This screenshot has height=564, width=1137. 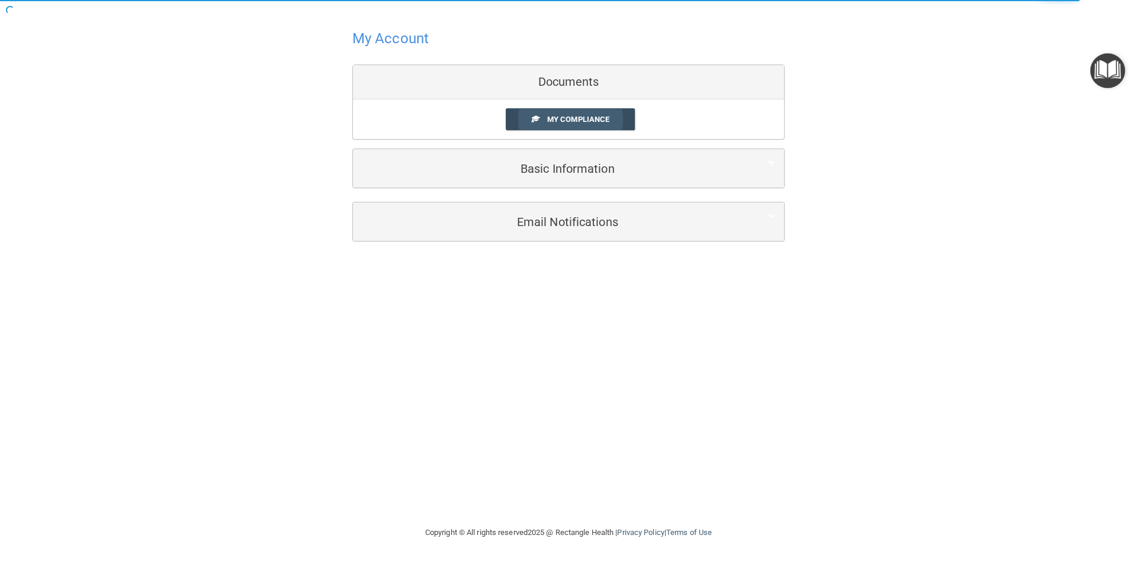 I want to click on button: Open Resource Center, so click(x=1108, y=70).